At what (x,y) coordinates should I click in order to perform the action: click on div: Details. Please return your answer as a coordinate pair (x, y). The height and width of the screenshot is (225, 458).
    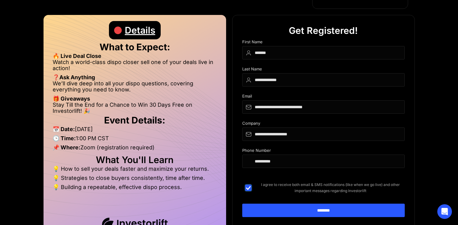
    Looking at the image, I should click on (140, 30).